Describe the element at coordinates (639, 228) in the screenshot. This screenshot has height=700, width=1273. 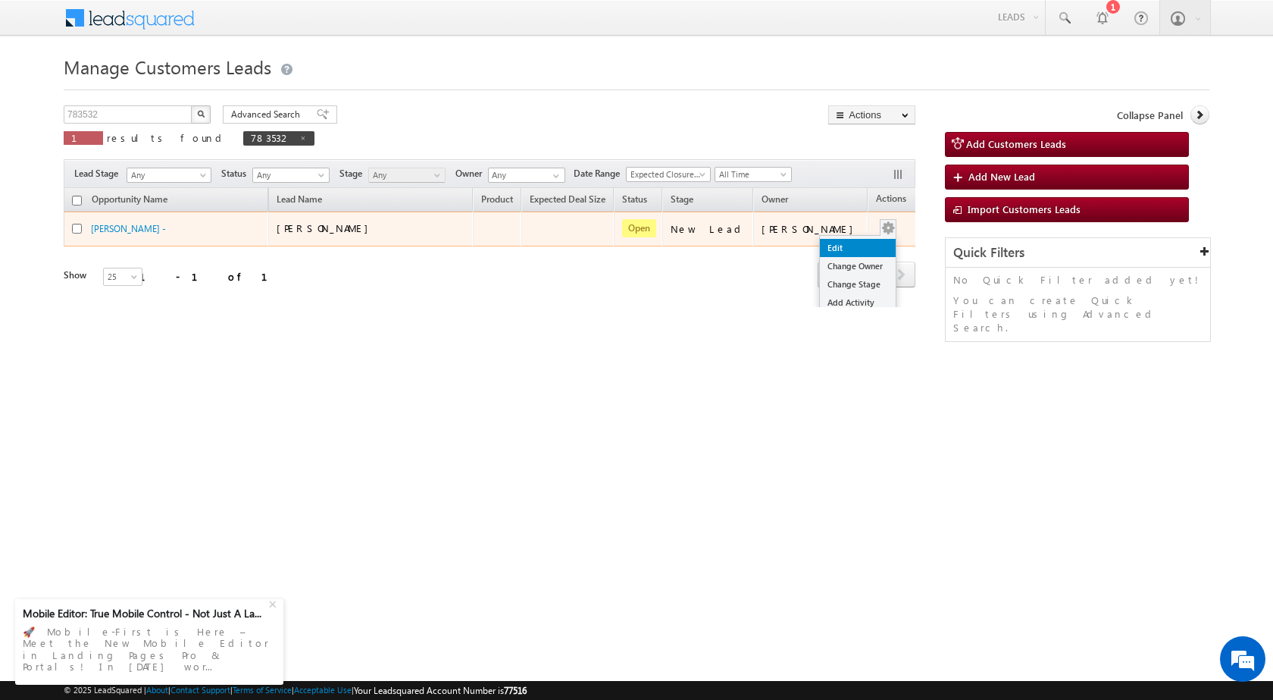
I see `span: Open` at that location.